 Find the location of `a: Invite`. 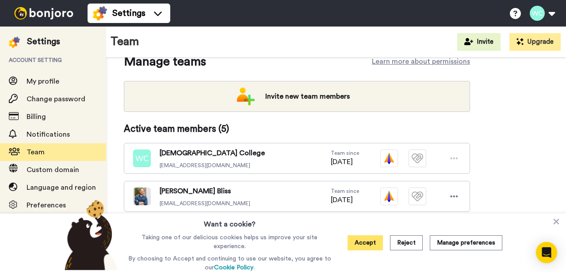

a: Invite is located at coordinates (479, 42).